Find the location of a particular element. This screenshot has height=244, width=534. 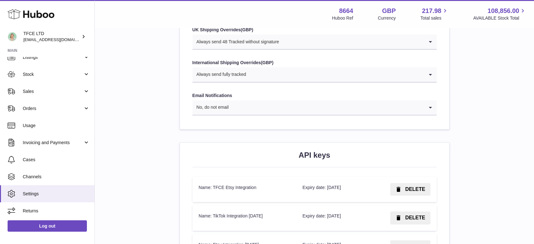

span: Always send fully tracked is located at coordinates (219, 75).